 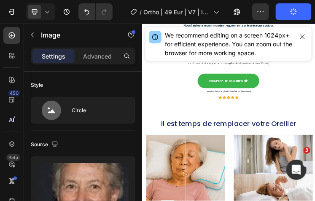 What do you see at coordinates (98, 56) in the screenshot?
I see `p: Advanced` at bounding box center [98, 56].